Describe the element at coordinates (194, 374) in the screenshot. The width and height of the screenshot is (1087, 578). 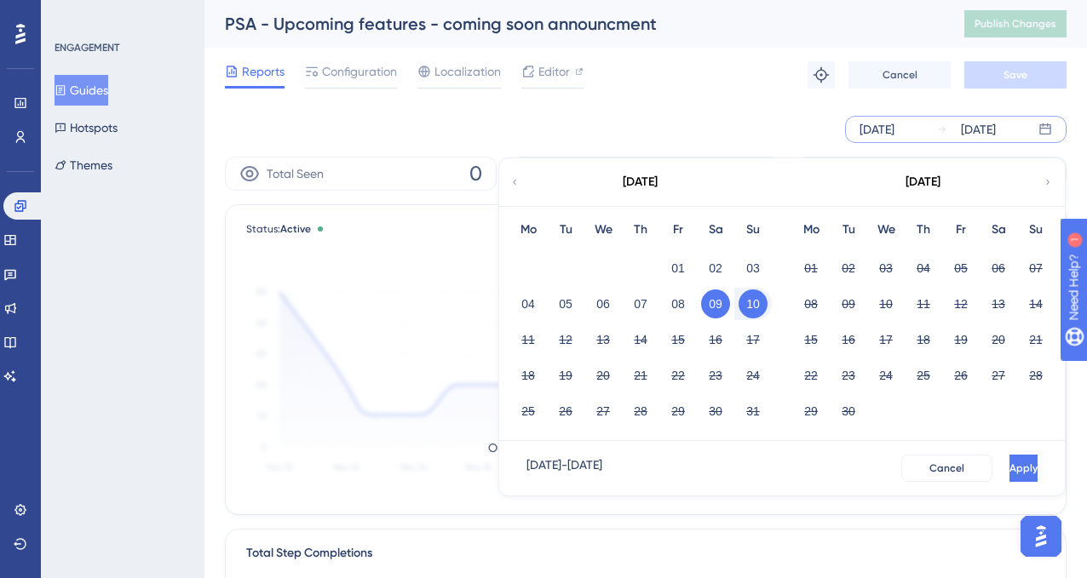
I see `div: images that i add to guides are not being shown when i publish the guides - see screenshot` at that location.